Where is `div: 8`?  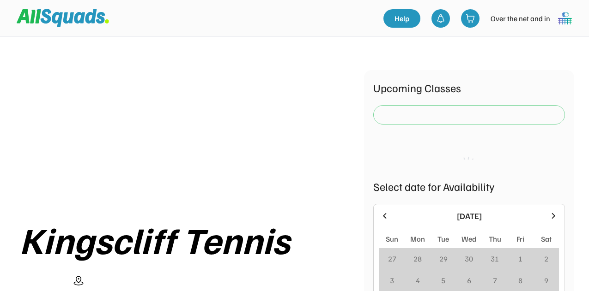
div: 8 is located at coordinates (520, 281).